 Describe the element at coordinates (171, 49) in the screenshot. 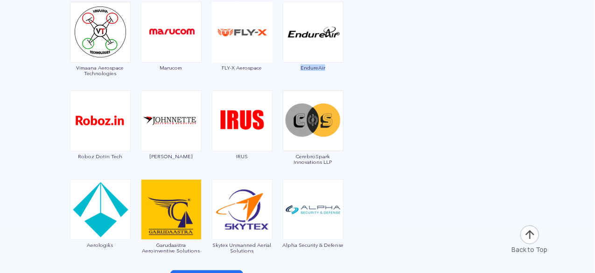

I see `a: Marucom` at that location.